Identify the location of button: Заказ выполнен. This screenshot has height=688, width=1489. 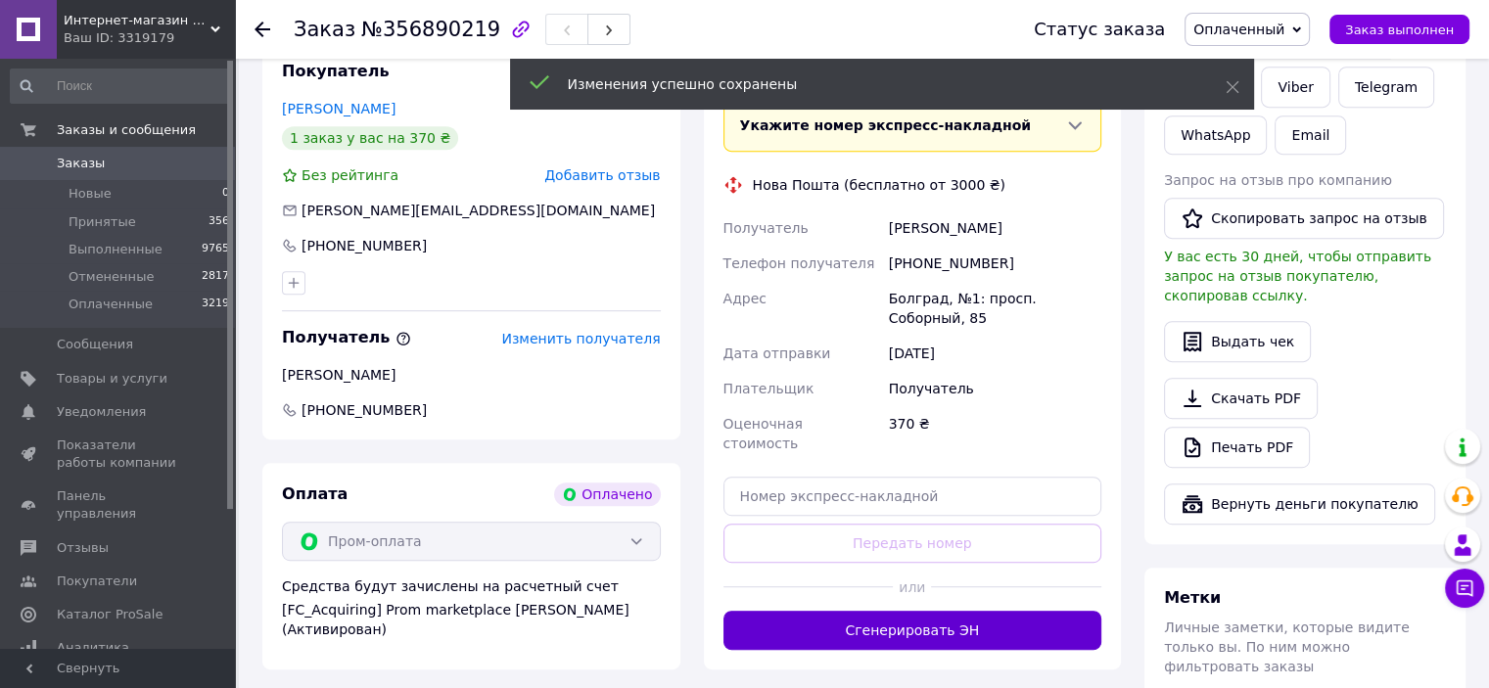
(1399, 29).